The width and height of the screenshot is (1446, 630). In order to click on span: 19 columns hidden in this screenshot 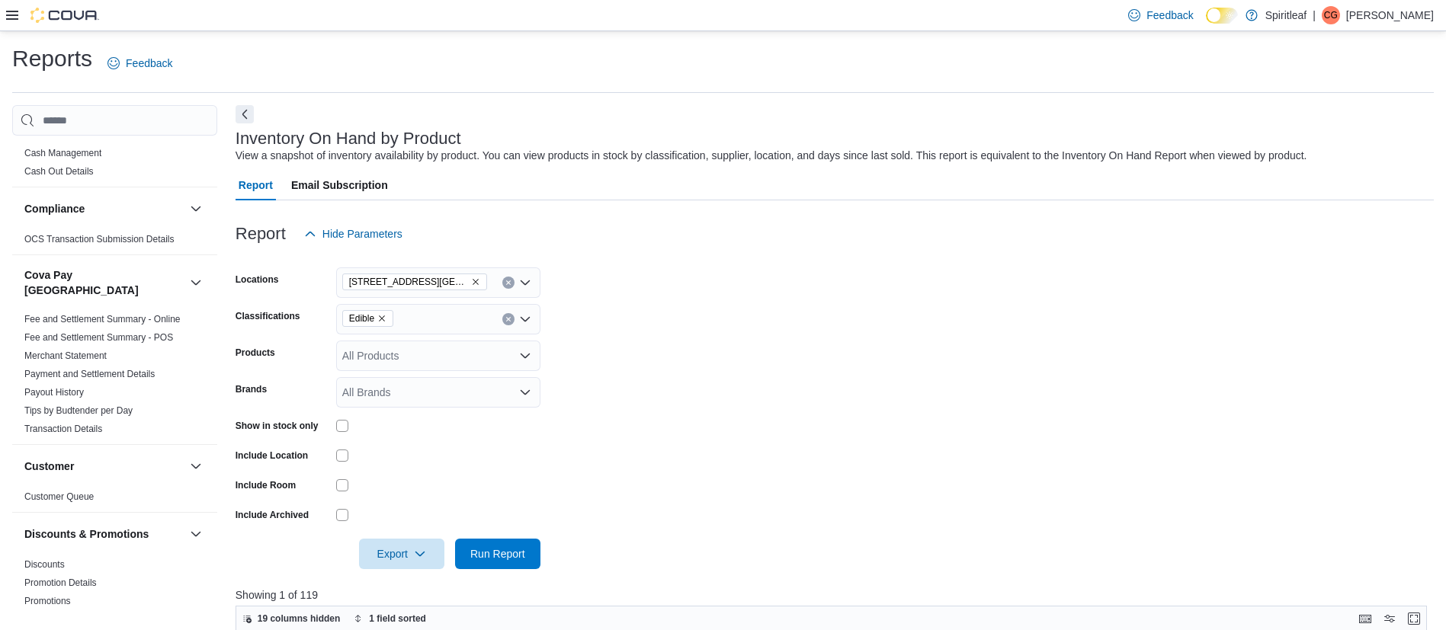, I will do `click(299, 619)`.